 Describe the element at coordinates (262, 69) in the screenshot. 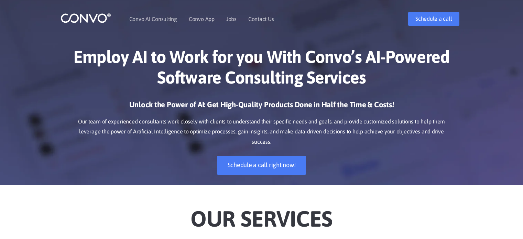

I see `h1: Employ AI to Work for you With Convo’s AI-Powered Software Consulting Services` at that location.